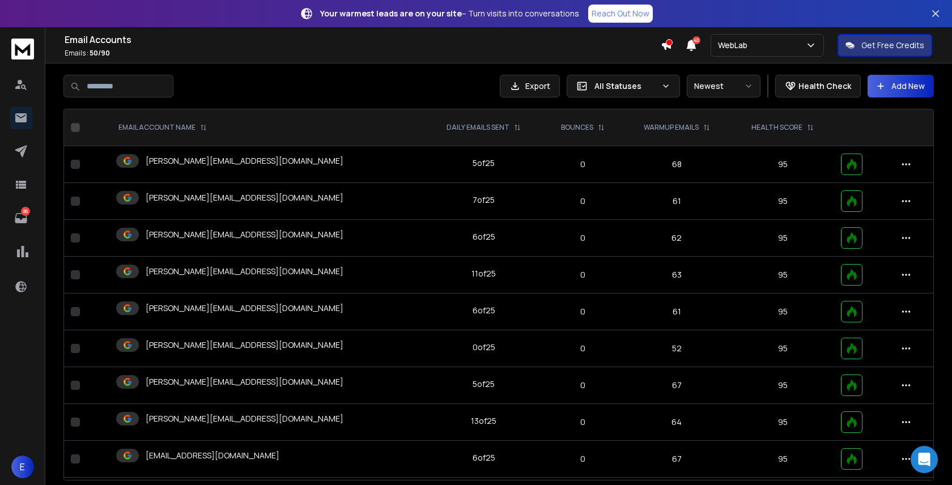  I want to click on p: DAILY EMAILS SENT, so click(477, 127).